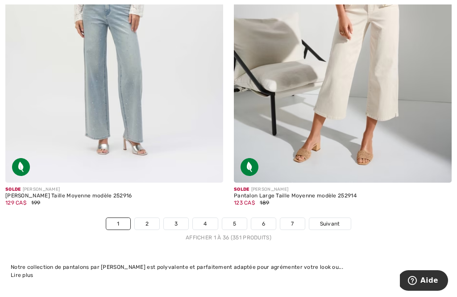 The width and height of the screenshot is (457, 297). I want to click on a: 6, so click(263, 224).